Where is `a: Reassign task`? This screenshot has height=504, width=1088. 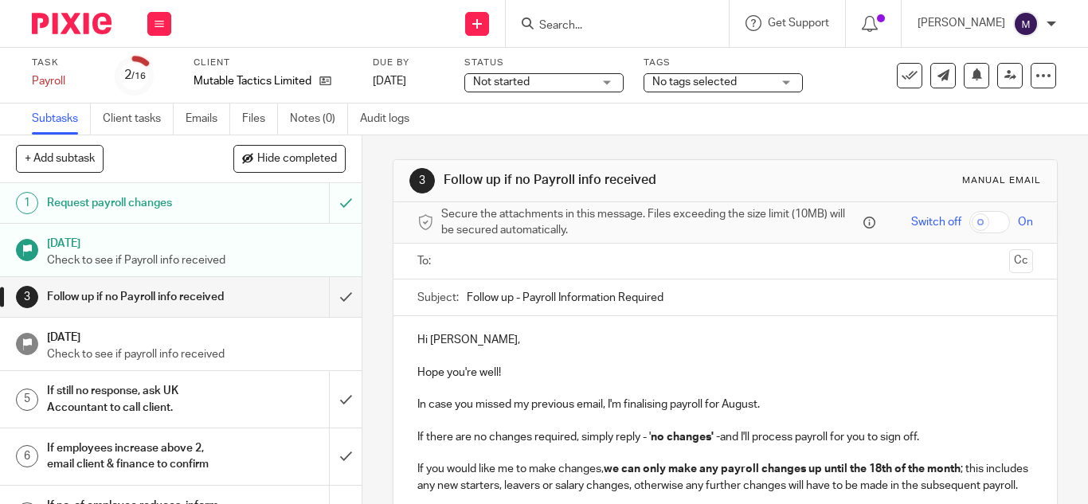
a: Reassign task is located at coordinates (1010, 76).